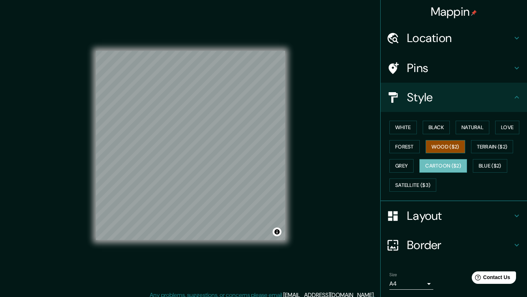  I want to click on div: Pins, so click(454, 68).